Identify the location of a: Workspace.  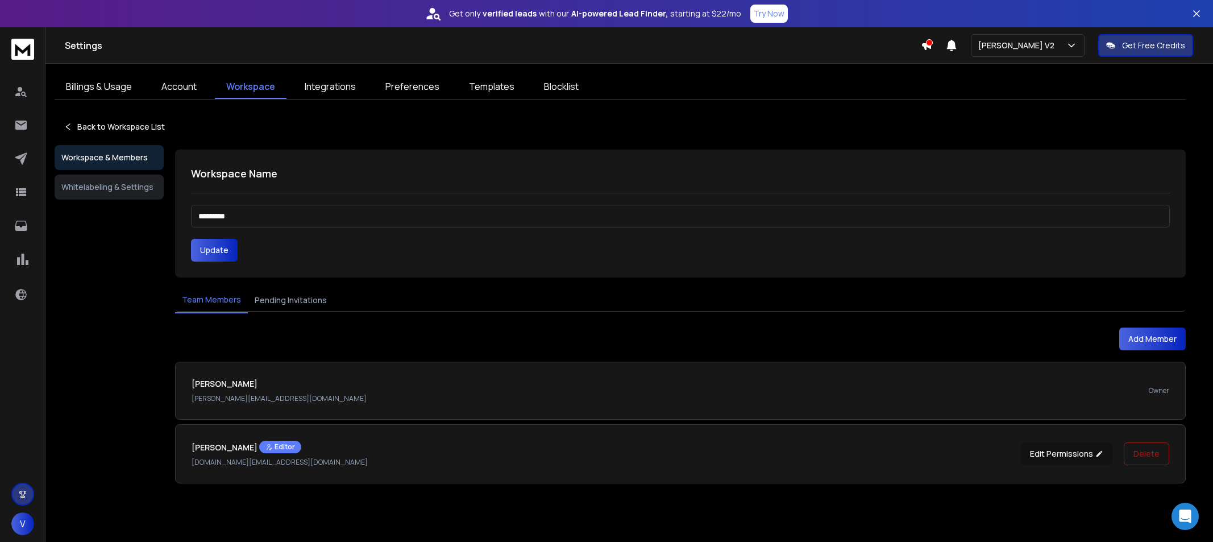
(251, 87).